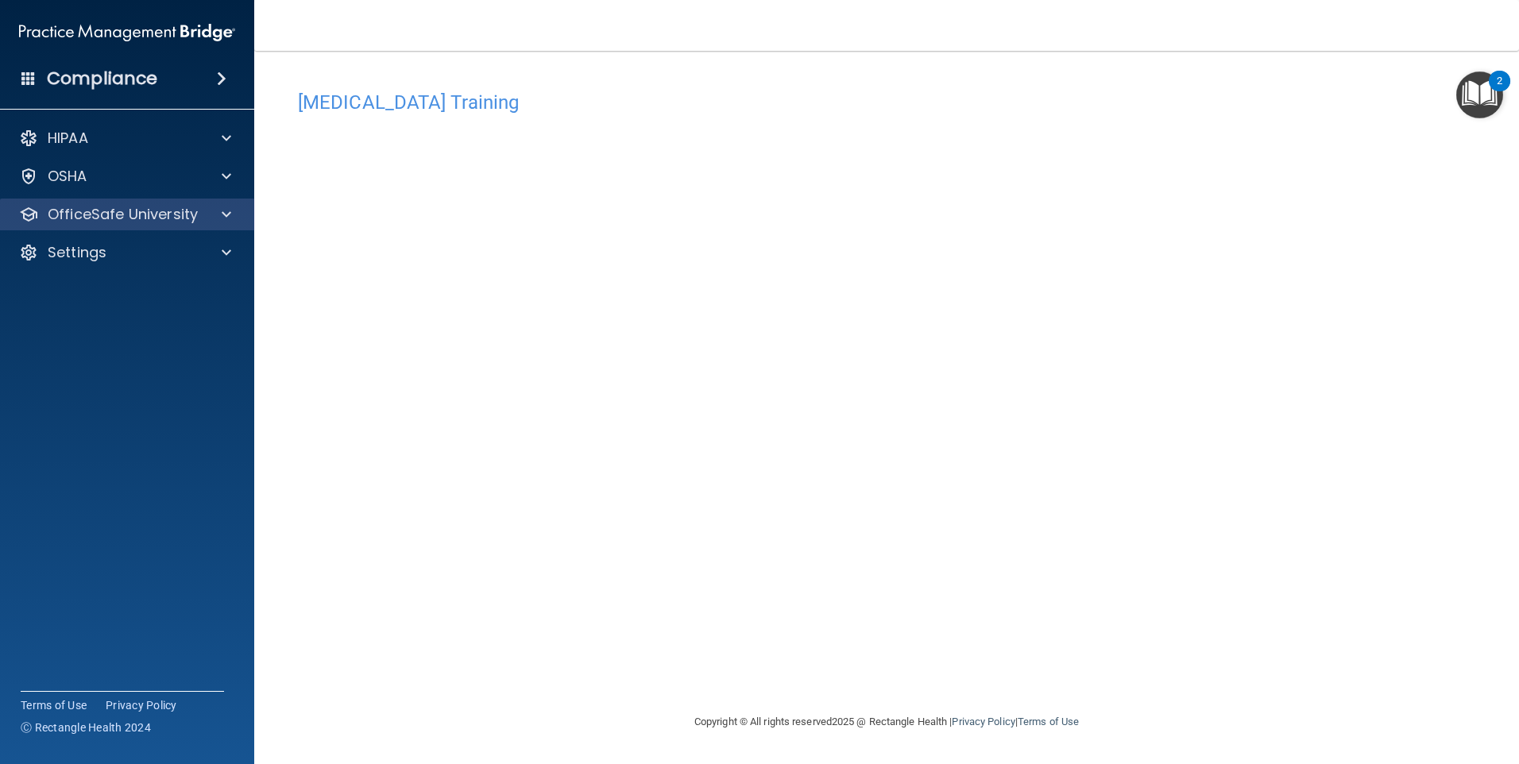 The width and height of the screenshot is (1519, 764). Describe the element at coordinates (125, 138) in the screenshot. I see `a: HIPAA` at that location.